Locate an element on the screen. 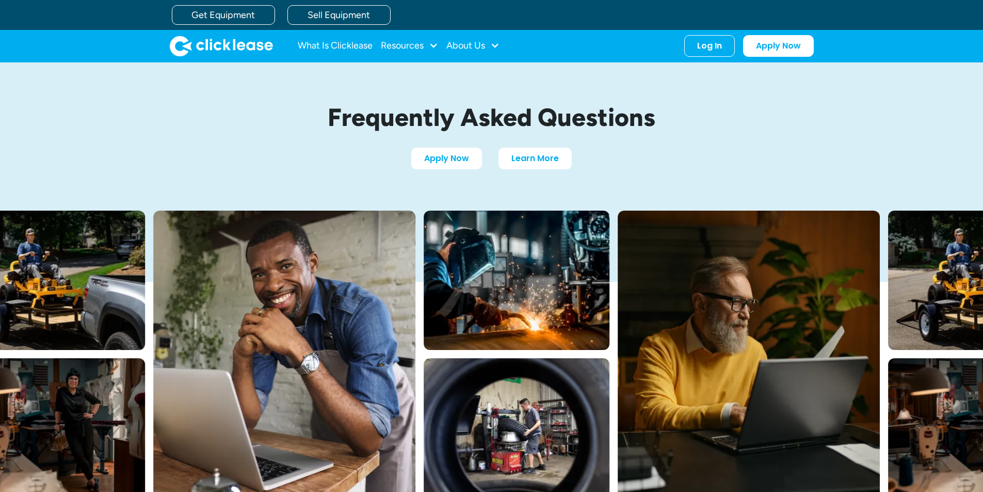 The width and height of the screenshot is (983, 492). a: Get Equipment is located at coordinates (223, 15).